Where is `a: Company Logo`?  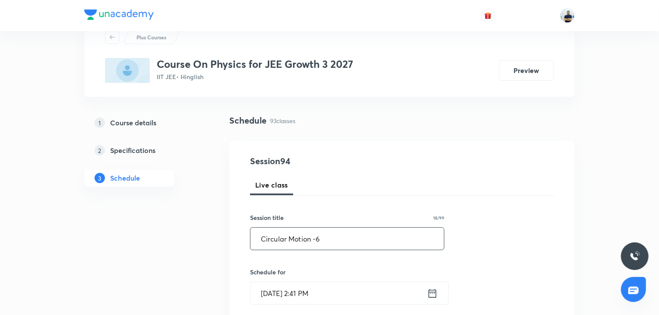
a: Company Logo is located at coordinates (119, 16).